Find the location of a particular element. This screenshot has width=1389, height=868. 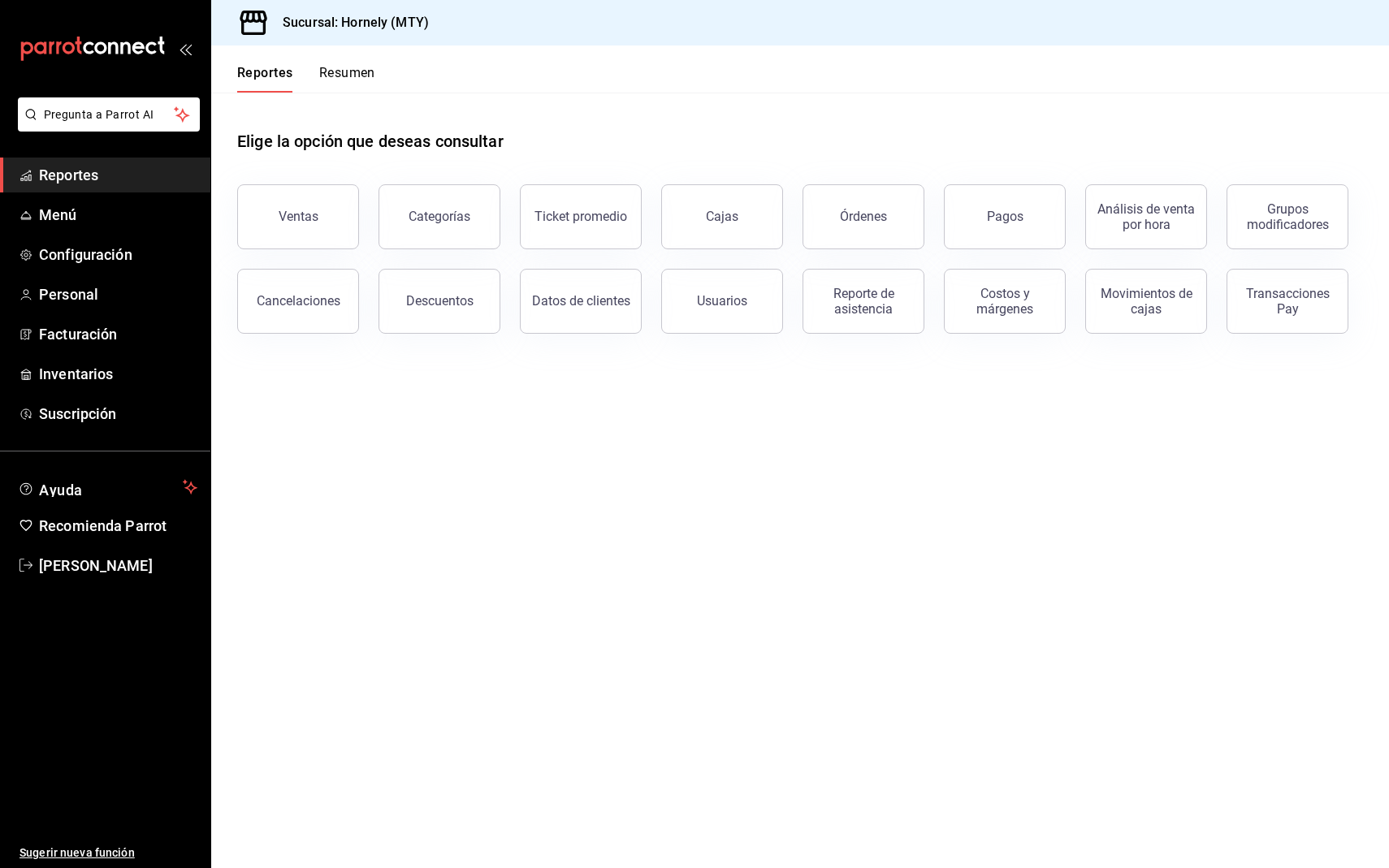

button: Pregunta a Parrot AI is located at coordinates (109, 114).